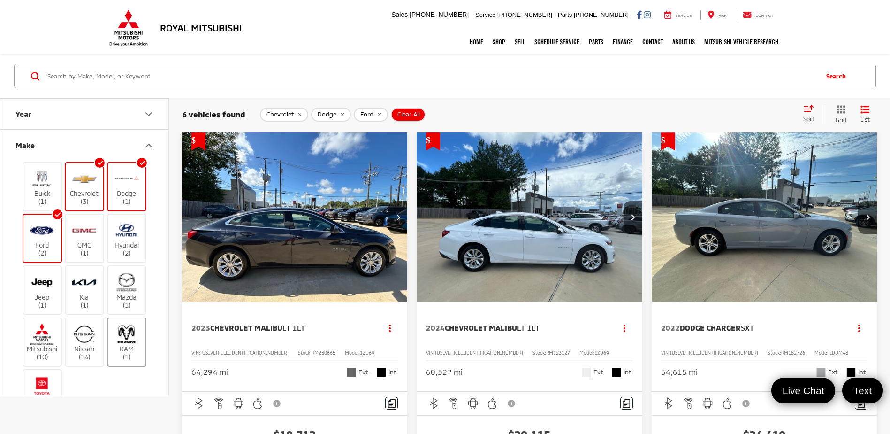 This screenshot has height=434, width=890. Describe the element at coordinates (841, 120) in the screenshot. I see `span: Grid` at that location.